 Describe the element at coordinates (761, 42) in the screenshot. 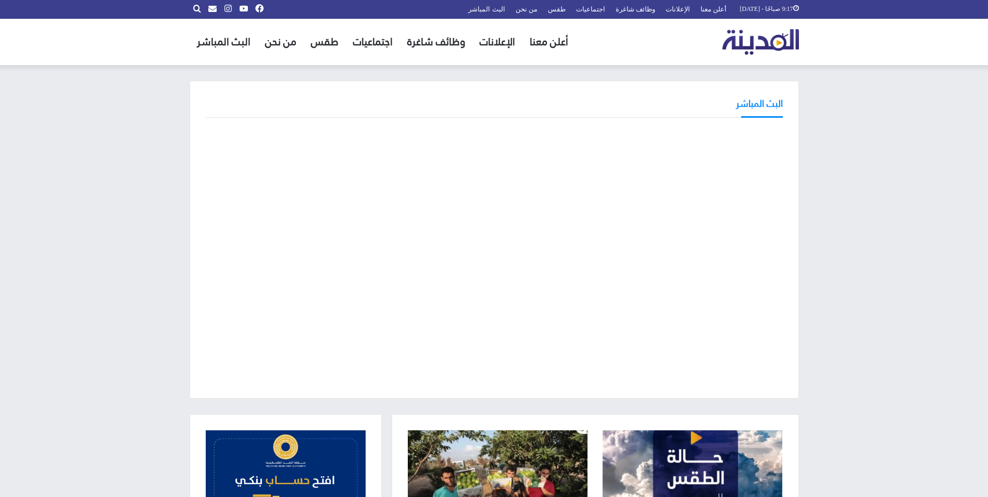

I see `img: تلفزيون المدينة` at that location.